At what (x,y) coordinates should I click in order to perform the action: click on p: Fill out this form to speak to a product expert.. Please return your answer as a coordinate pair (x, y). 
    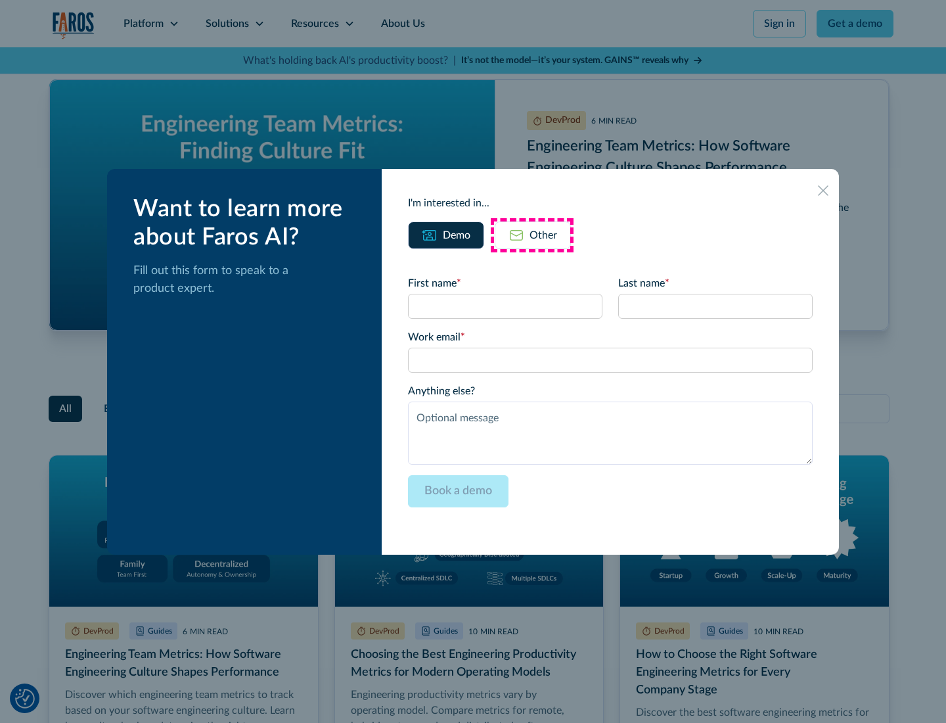
    Looking at the image, I should click on (247, 280).